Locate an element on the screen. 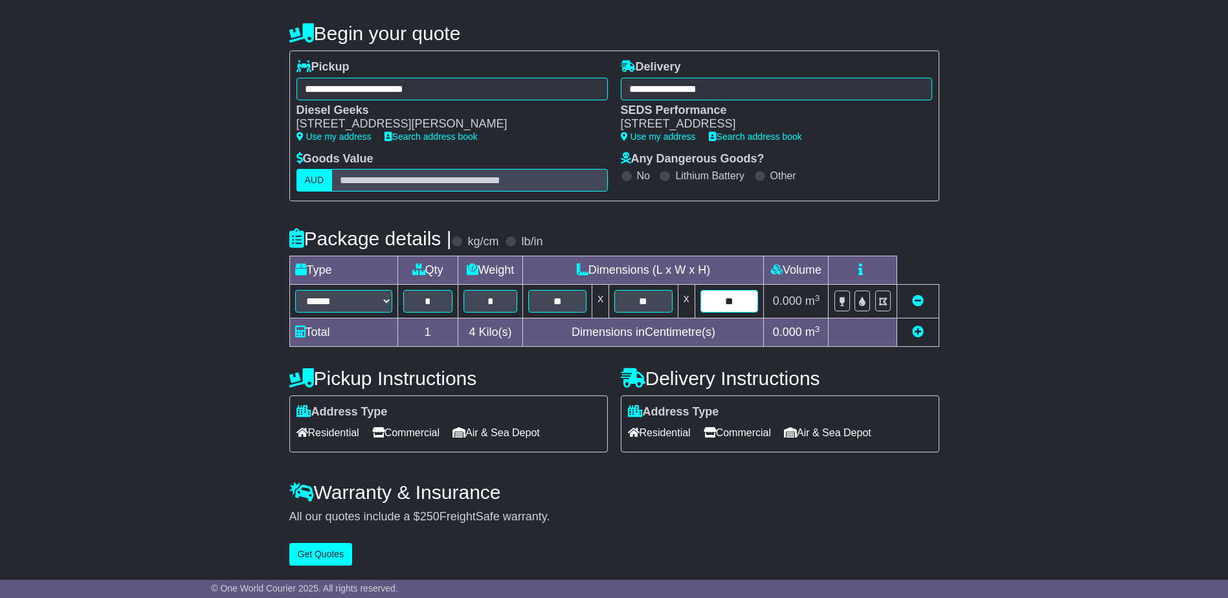 Image resolution: width=1228 pixels, height=598 pixels. label: Goods Value is located at coordinates (335, 159).